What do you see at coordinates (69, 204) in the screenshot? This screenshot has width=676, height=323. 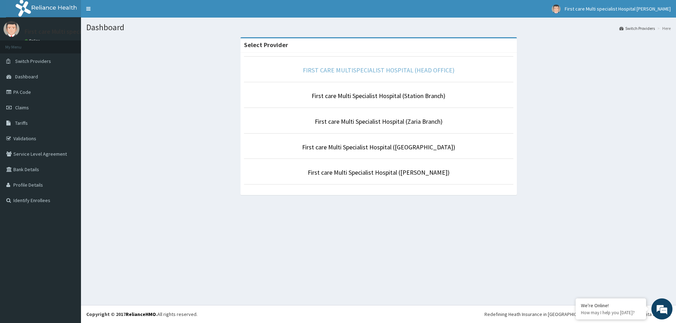 I see `textarea: Type your message and hit 'Enter'` at bounding box center [69, 204].